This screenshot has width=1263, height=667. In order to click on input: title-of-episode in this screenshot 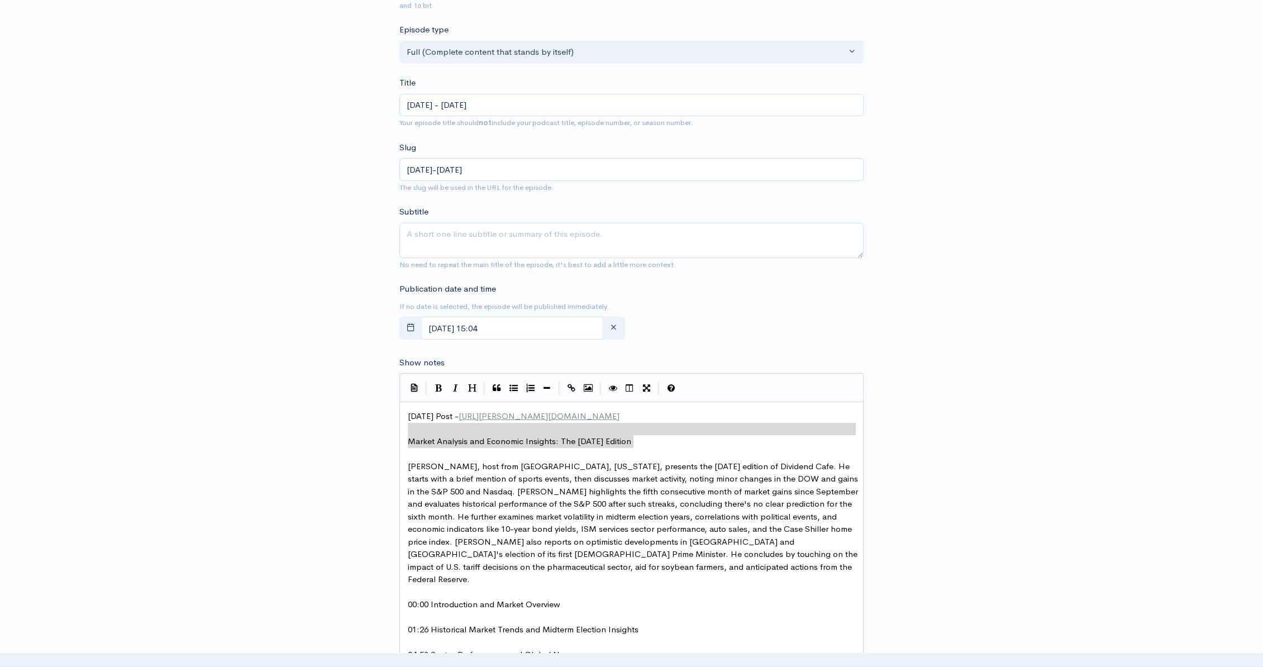, I will do `click(631, 169)`.